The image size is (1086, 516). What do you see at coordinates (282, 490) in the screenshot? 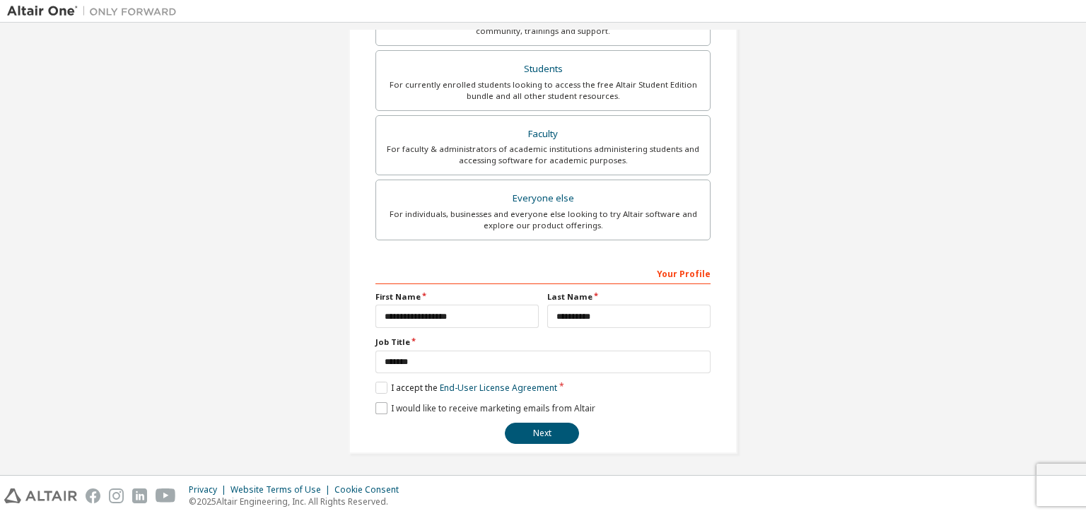
I see `div: Website Terms of Use` at bounding box center [282, 490].